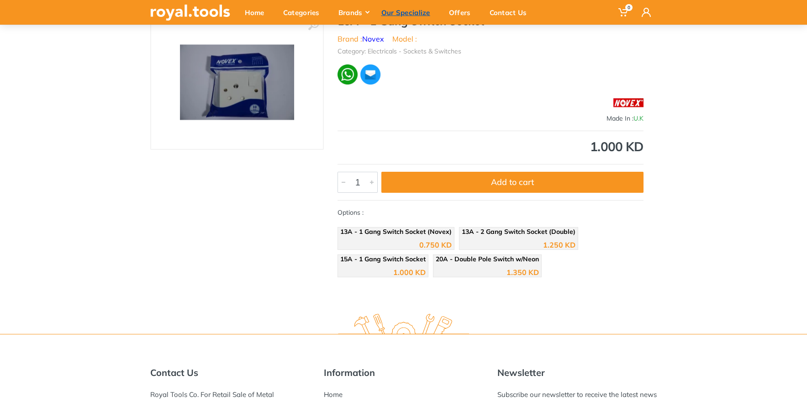  What do you see at coordinates (409, 12) in the screenshot?
I see `div: Our Specialize` at bounding box center [409, 12].